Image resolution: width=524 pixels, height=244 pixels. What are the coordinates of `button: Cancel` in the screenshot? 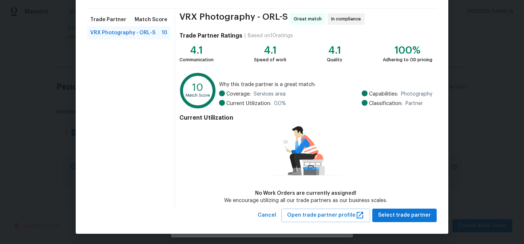 It's located at (267, 215).